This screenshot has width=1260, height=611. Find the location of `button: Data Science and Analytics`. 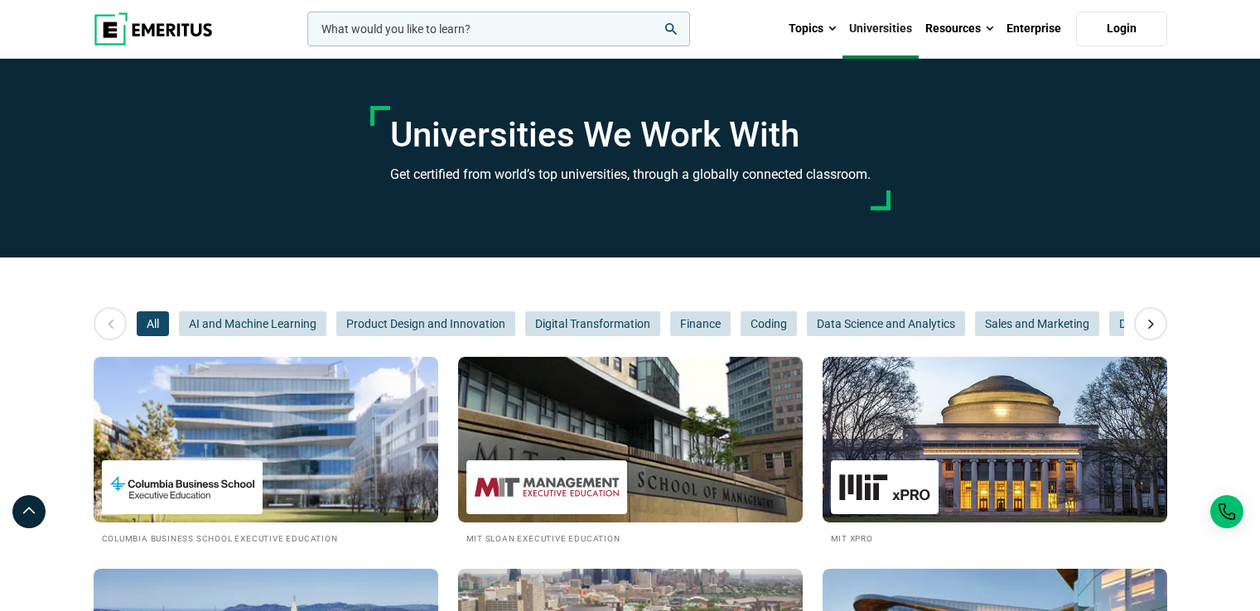

button: Data Science and Analytics is located at coordinates (885, 324).